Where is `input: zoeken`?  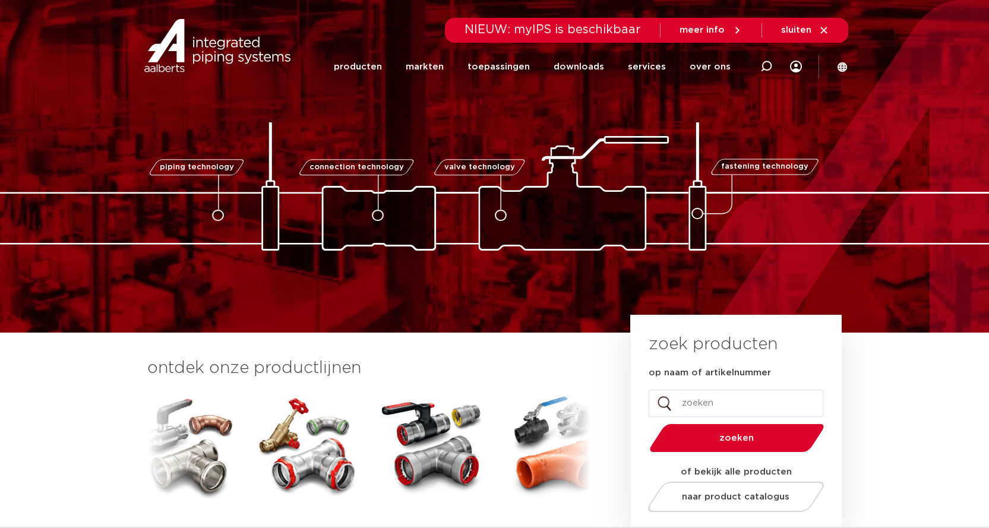 input: zoeken is located at coordinates (736, 403).